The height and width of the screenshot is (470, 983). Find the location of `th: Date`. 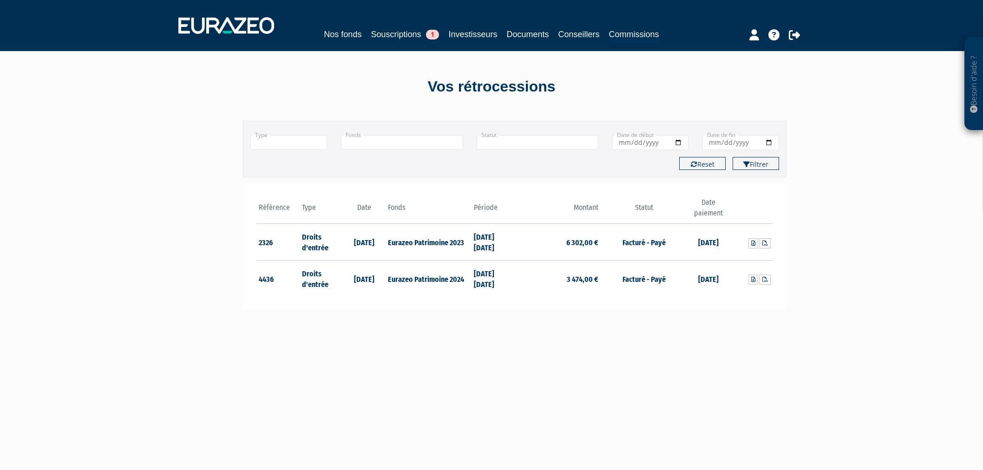

th: Date is located at coordinates (364, 210).